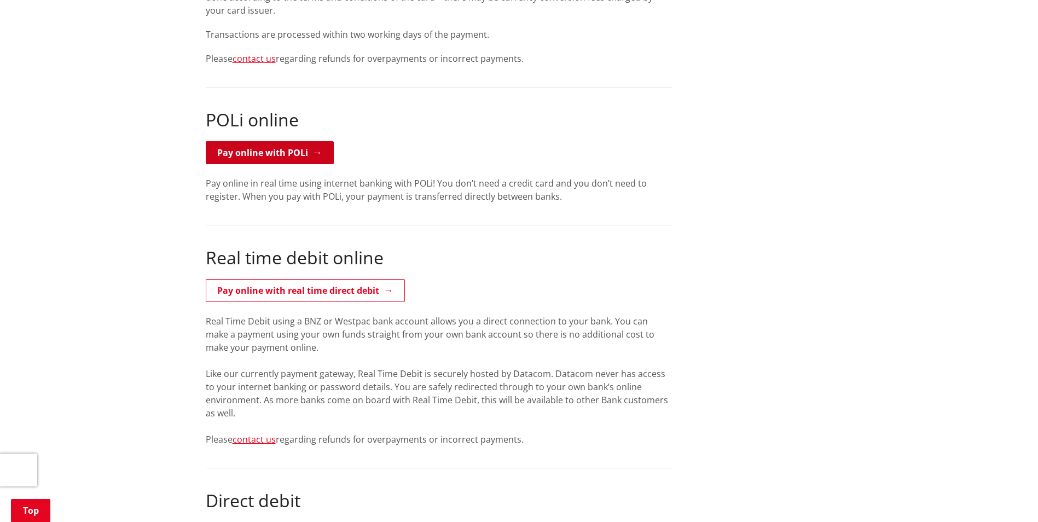 Image resolution: width=1038 pixels, height=522 pixels. I want to click on a: Top, so click(31, 510).